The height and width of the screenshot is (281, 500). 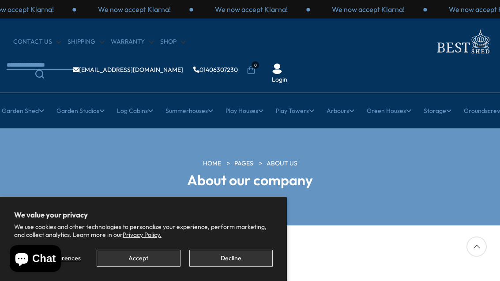 What do you see at coordinates (23, 111) in the screenshot?
I see `a: Garden Shed` at bounding box center [23, 111].